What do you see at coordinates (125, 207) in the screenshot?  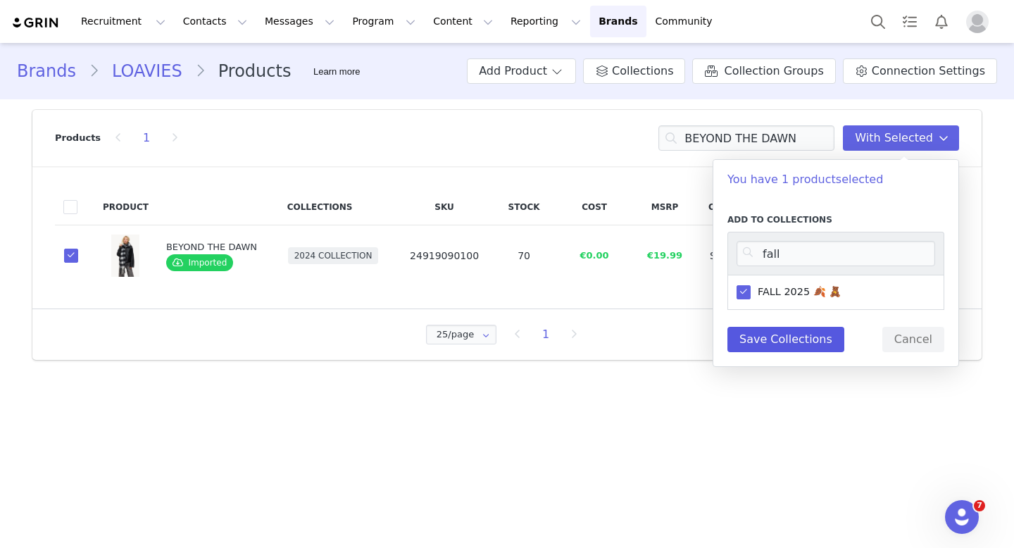 I see `th: Product` at bounding box center [125, 207].